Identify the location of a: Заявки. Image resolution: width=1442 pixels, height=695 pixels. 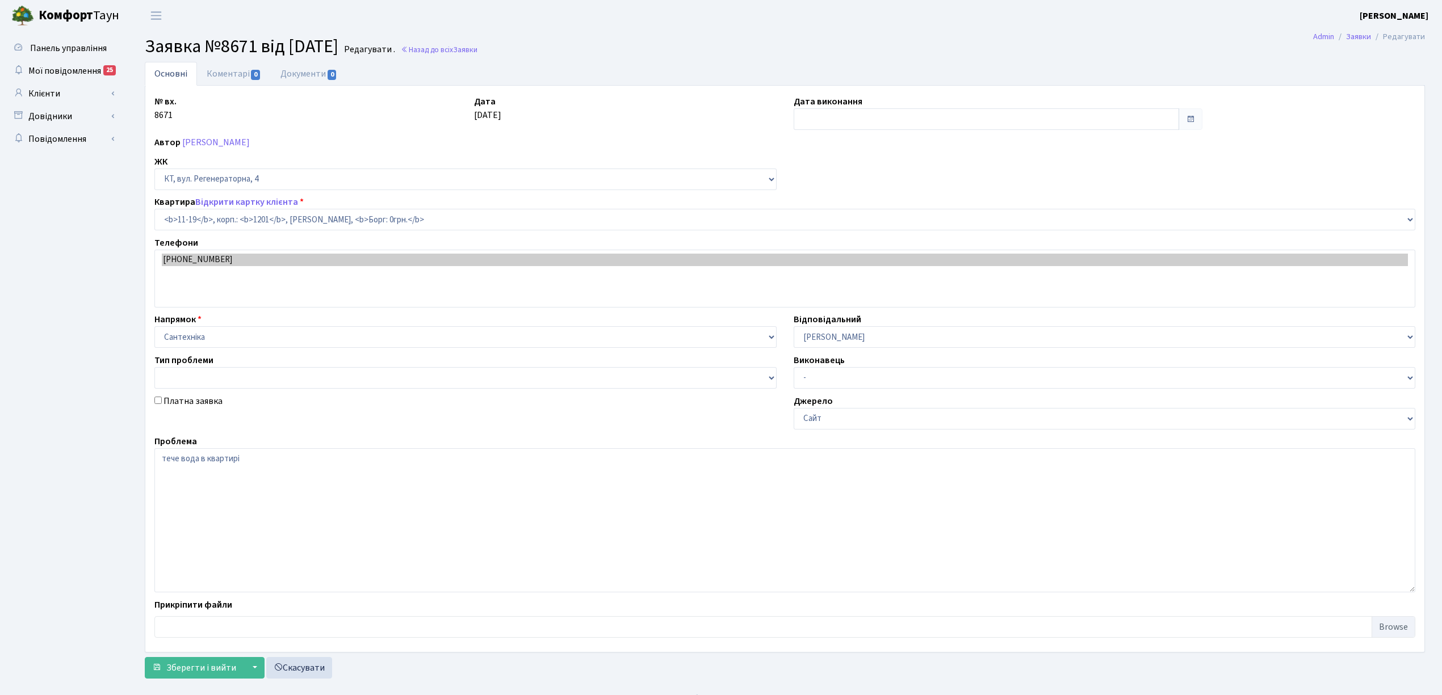
(1358, 36).